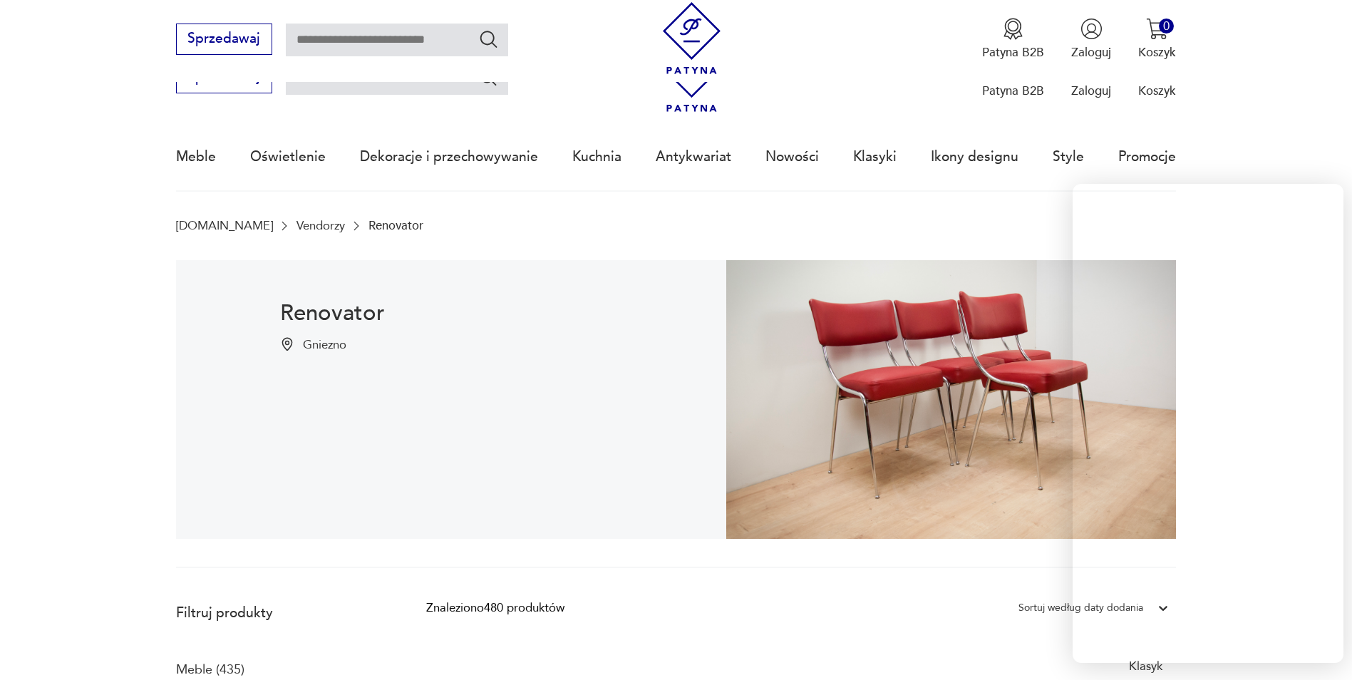 The width and height of the screenshot is (1352, 680). I want to click on h1: Renovator, so click(332, 313).